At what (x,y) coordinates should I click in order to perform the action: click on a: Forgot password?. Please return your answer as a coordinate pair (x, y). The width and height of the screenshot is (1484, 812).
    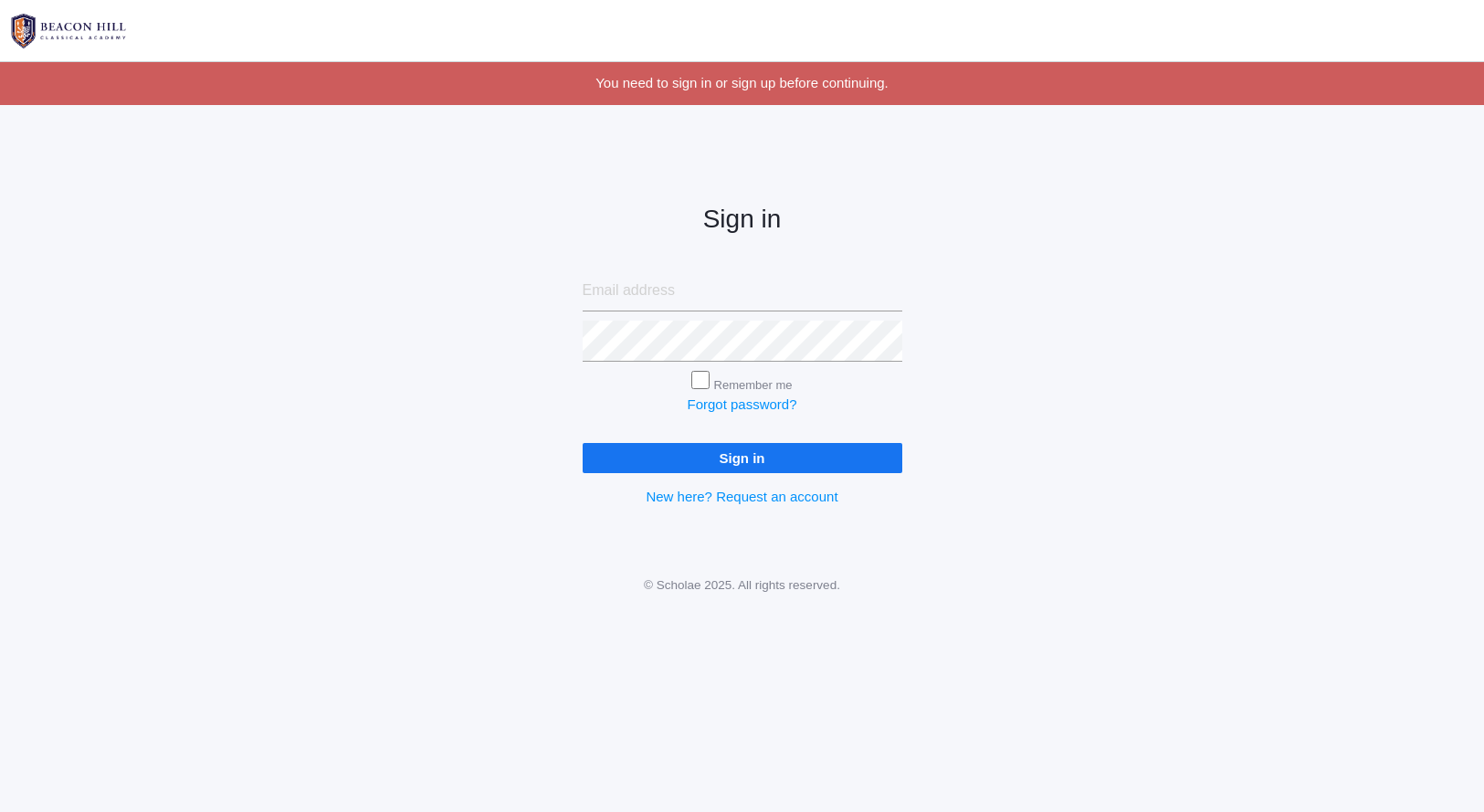
    Looking at the image, I should click on (742, 404).